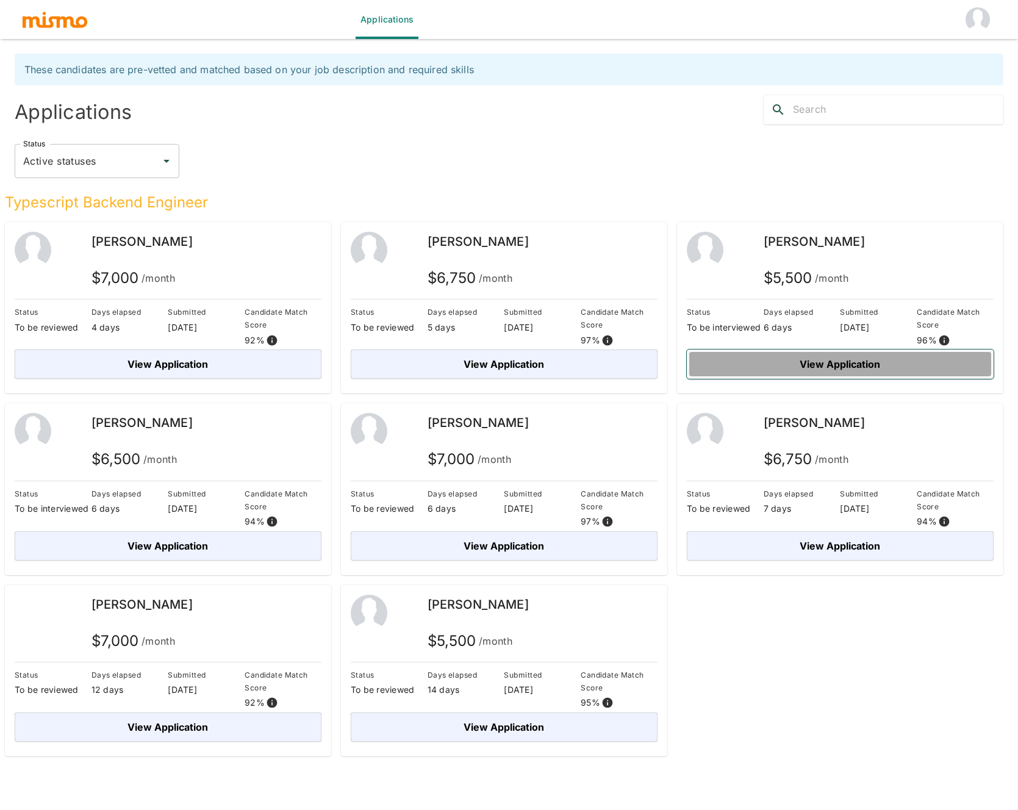 This screenshot has height=810, width=1018. What do you see at coordinates (130, 690) in the screenshot?
I see `p: 12 days` at bounding box center [130, 690].